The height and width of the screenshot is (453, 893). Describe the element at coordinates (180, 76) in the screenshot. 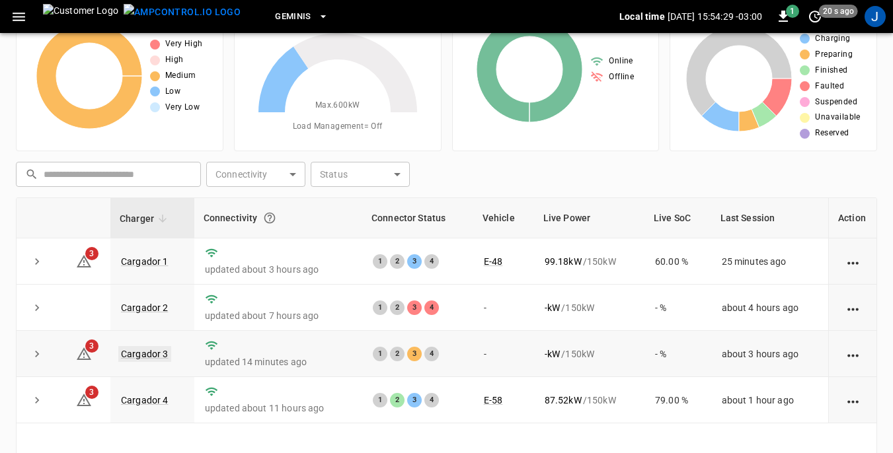

I see `span: Medium` at that location.